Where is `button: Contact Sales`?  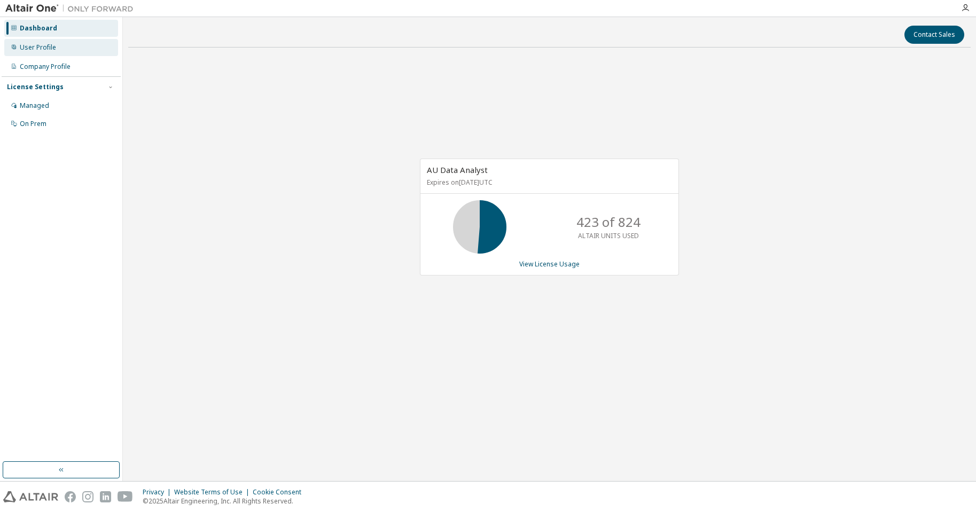
button: Contact Sales is located at coordinates (934, 35).